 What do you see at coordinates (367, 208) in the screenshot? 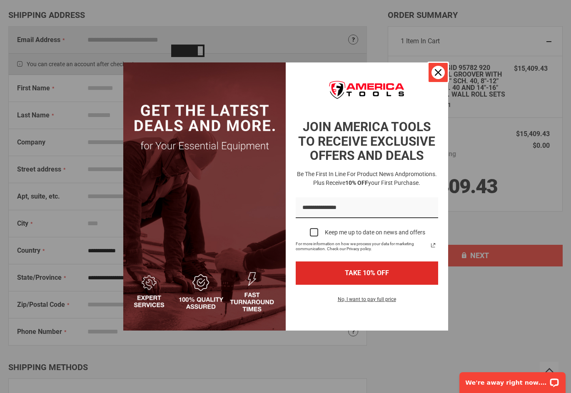
I see `input: Email field` at bounding box center [367, 208].